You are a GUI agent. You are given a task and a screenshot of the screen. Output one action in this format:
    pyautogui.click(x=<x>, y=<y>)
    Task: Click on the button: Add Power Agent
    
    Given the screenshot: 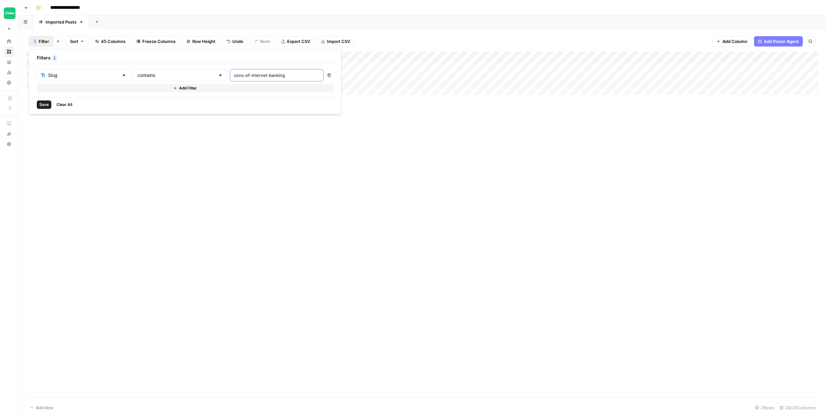 What is the action you would take?
    pyautogui.click(x=779, y=41)
    